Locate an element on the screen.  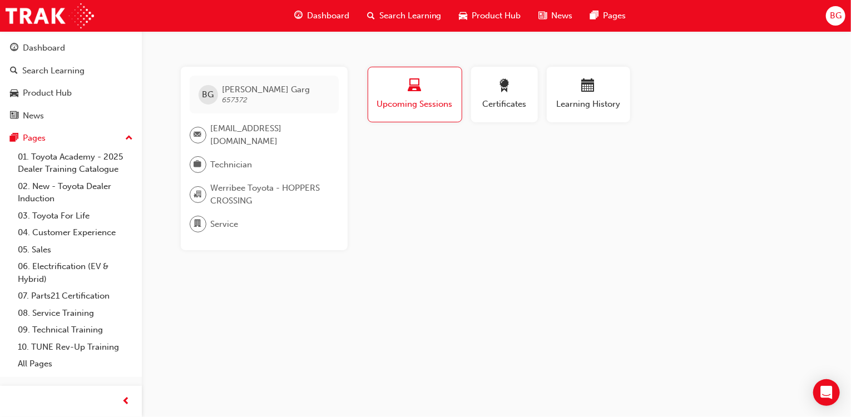
a: pages-iconPages is located at coordinates (608, 16).